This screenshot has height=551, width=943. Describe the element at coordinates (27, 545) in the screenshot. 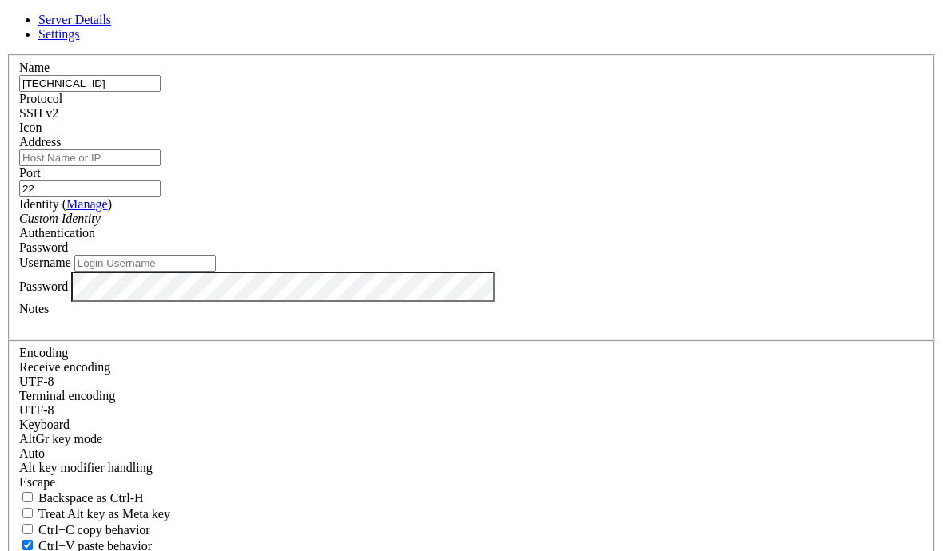

I see `input: Ctrl+V paste behavior` at that location.